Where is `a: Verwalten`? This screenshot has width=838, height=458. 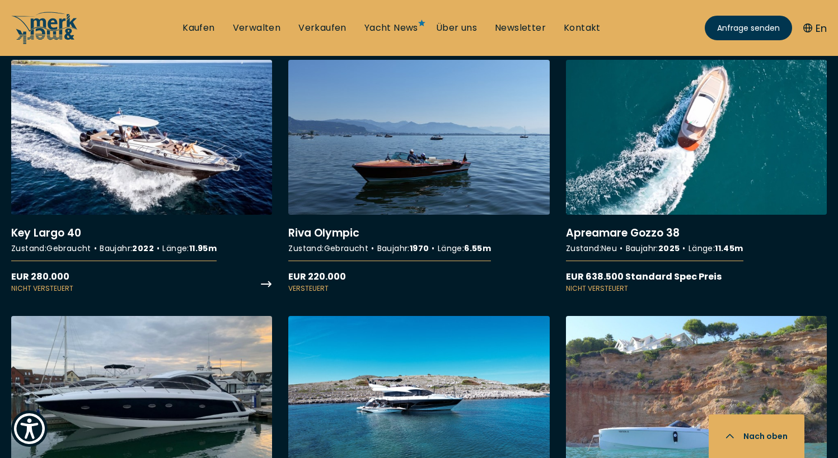 a: Verwalten is located at coordinates (257, 28).